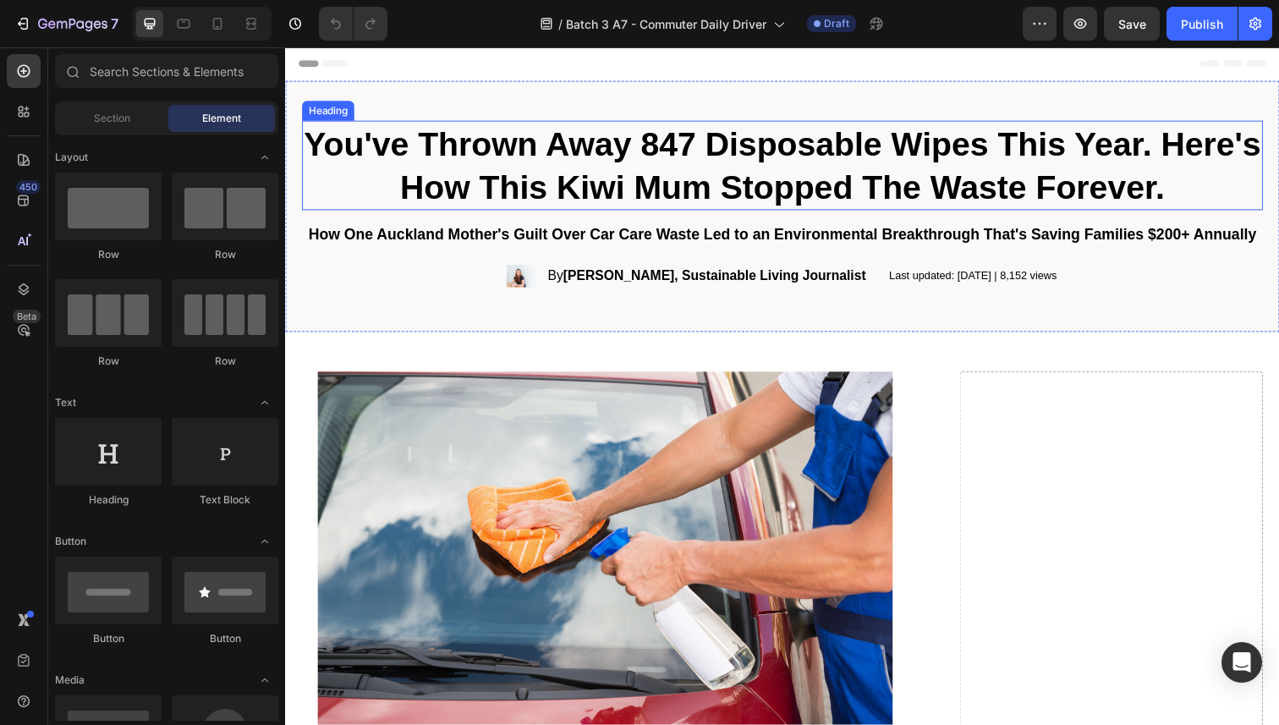 The image size is (1279, 725). I want to click on span: Text, so click(65, 403).